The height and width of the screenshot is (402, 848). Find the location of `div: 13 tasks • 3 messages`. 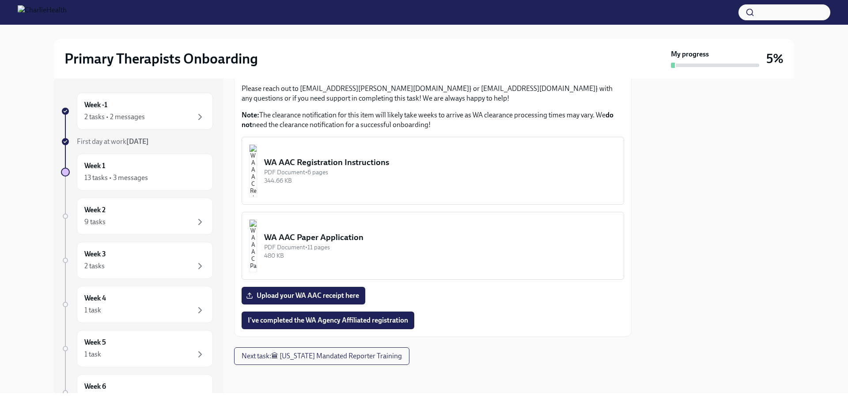

div: 13 tasks • 3 messages is located at coordinates (116, 178).